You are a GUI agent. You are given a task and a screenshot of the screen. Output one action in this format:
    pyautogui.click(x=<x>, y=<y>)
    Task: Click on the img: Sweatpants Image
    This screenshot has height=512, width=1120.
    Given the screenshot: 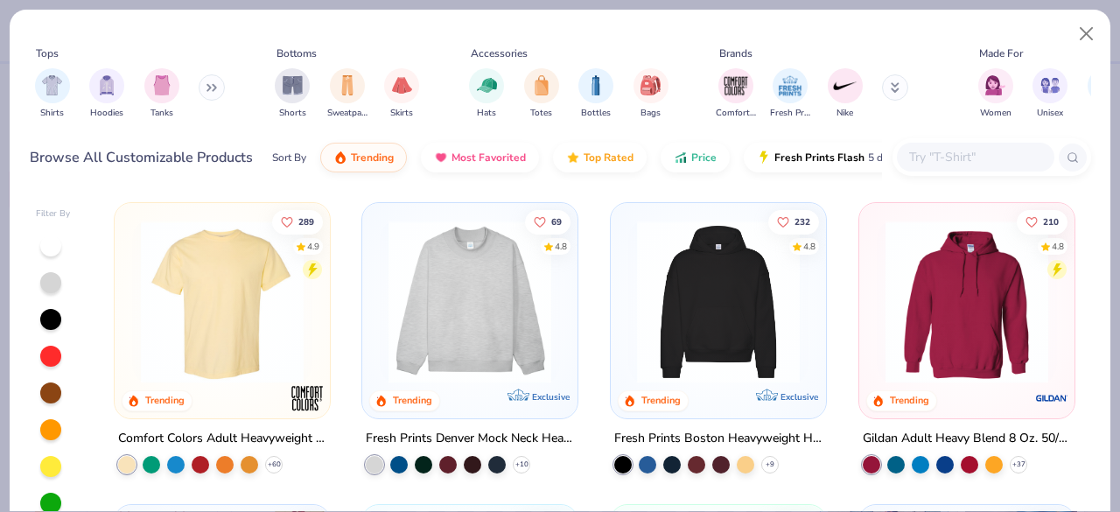 What is the action you would take?
    pyautogui.click(x=347, y=85)
    